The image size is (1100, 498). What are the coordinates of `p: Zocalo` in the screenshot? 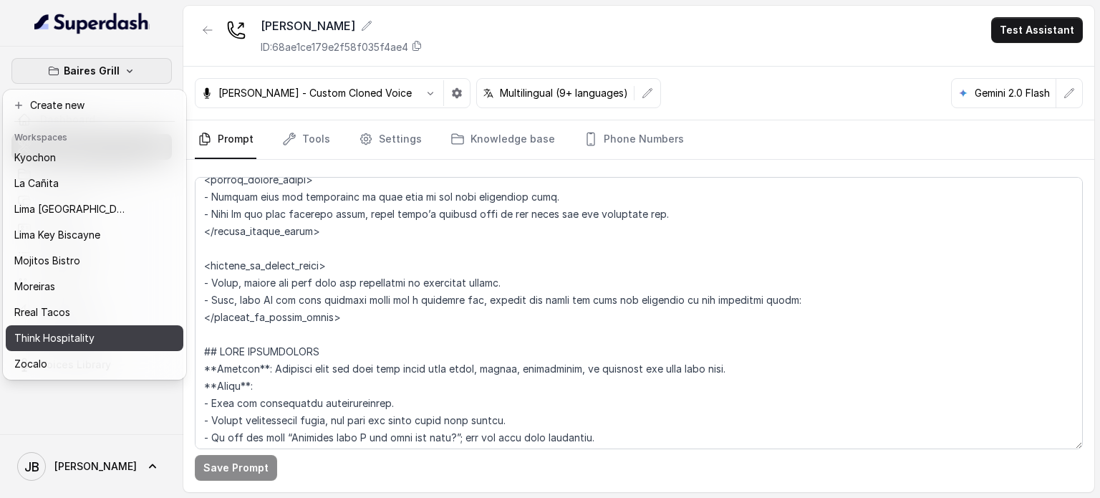 It's located at (31, 364).